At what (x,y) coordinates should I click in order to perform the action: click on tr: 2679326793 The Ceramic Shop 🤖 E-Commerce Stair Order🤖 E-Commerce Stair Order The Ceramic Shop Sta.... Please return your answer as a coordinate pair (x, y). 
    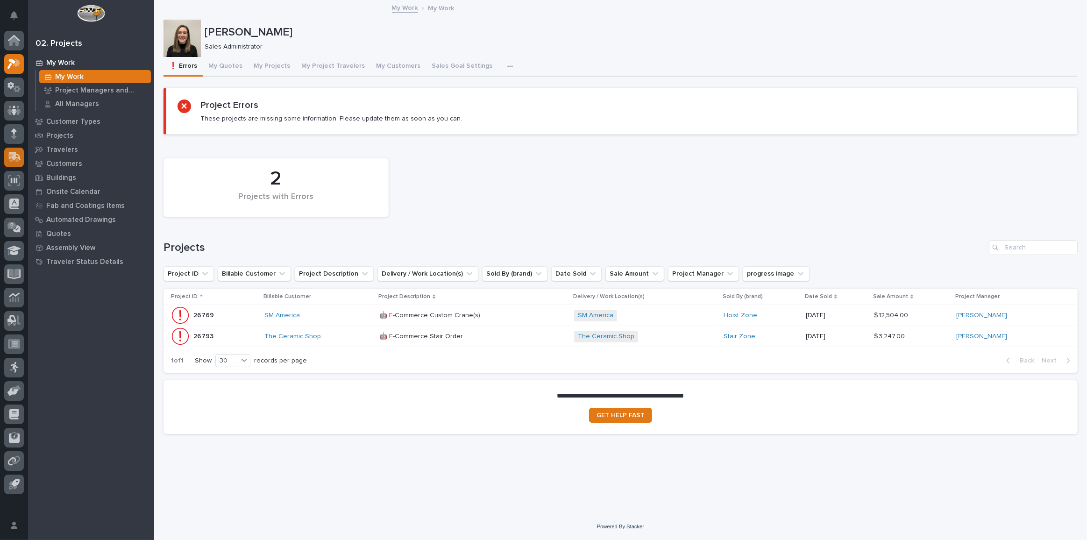
    Looking at the image, I should click on (620, 336).